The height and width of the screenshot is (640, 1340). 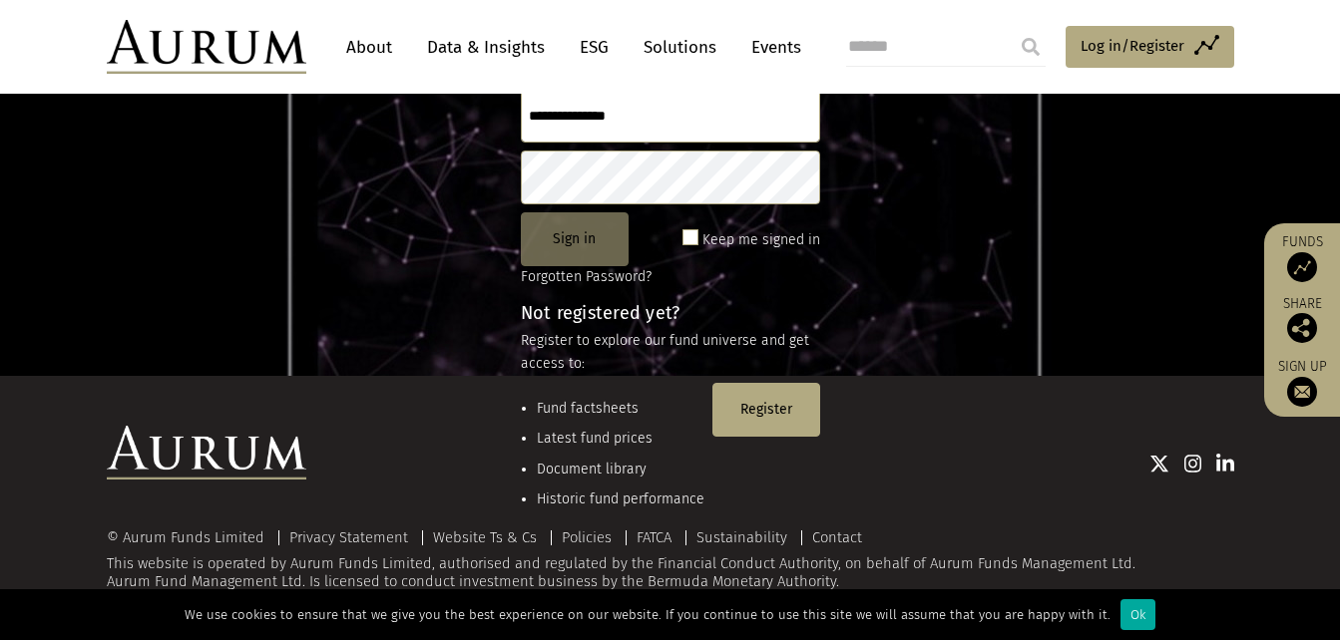 I want to click on p: Register to explore our fund universe and get access to:, so click(x=670, y=352).